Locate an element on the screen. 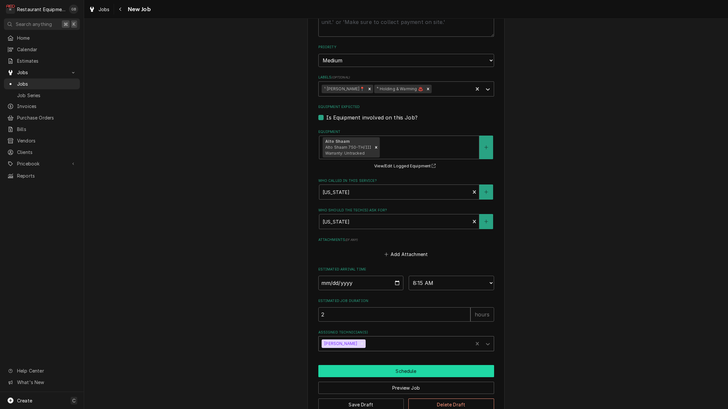  input: Date is located at coordinates (361, 283).